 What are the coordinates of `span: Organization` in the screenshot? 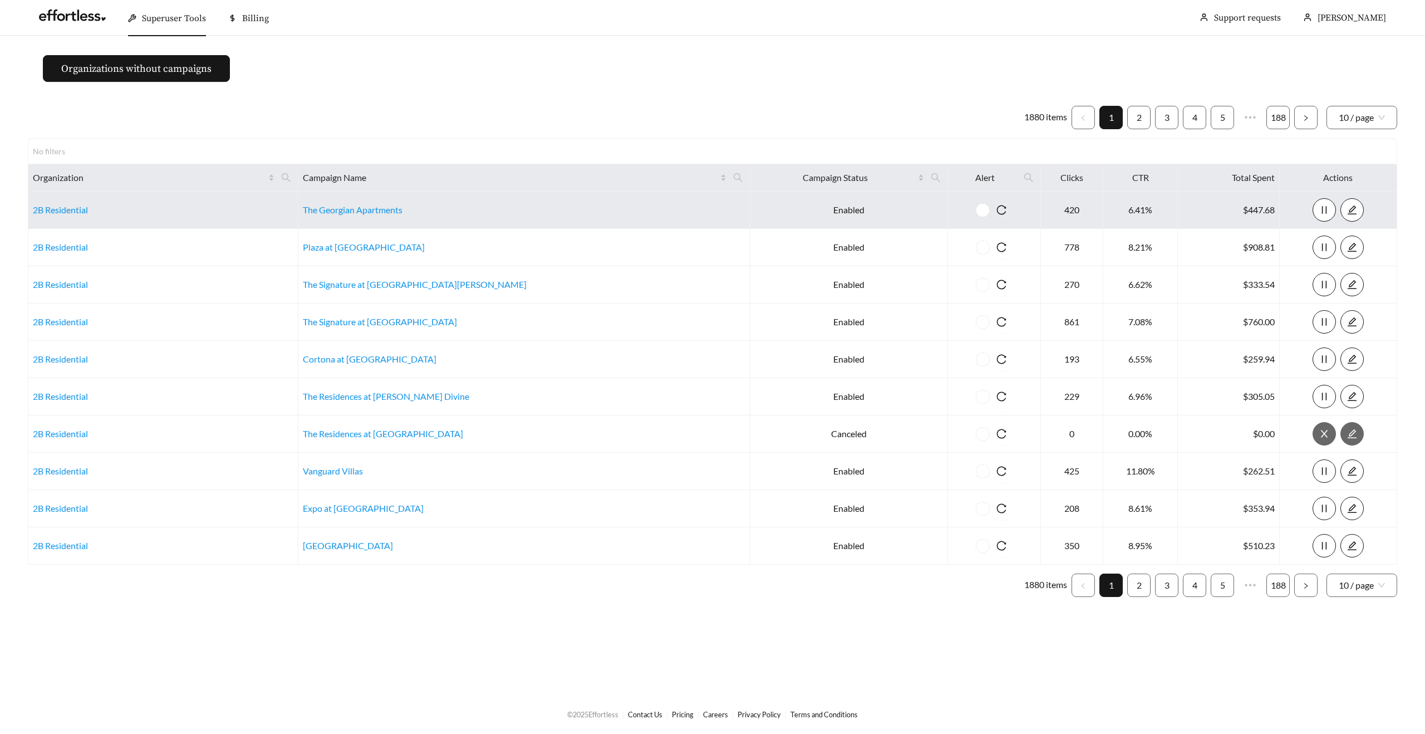 It's located at (149, 178).